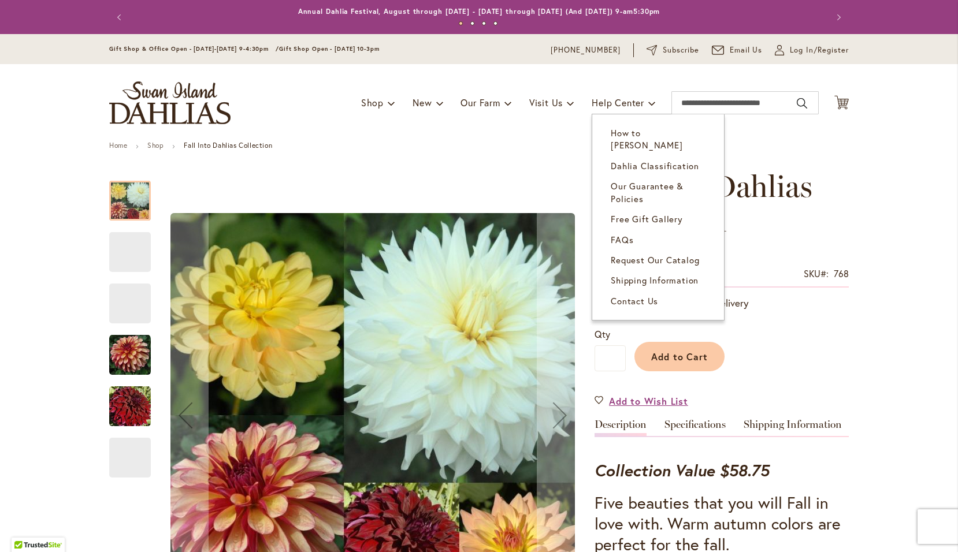 Image resolution: width=958 pixels, height=552 pixels. What do you see at coordinates (118, 145) in the screenshot?
I see `a: Home` at bounding box center [118, 145].